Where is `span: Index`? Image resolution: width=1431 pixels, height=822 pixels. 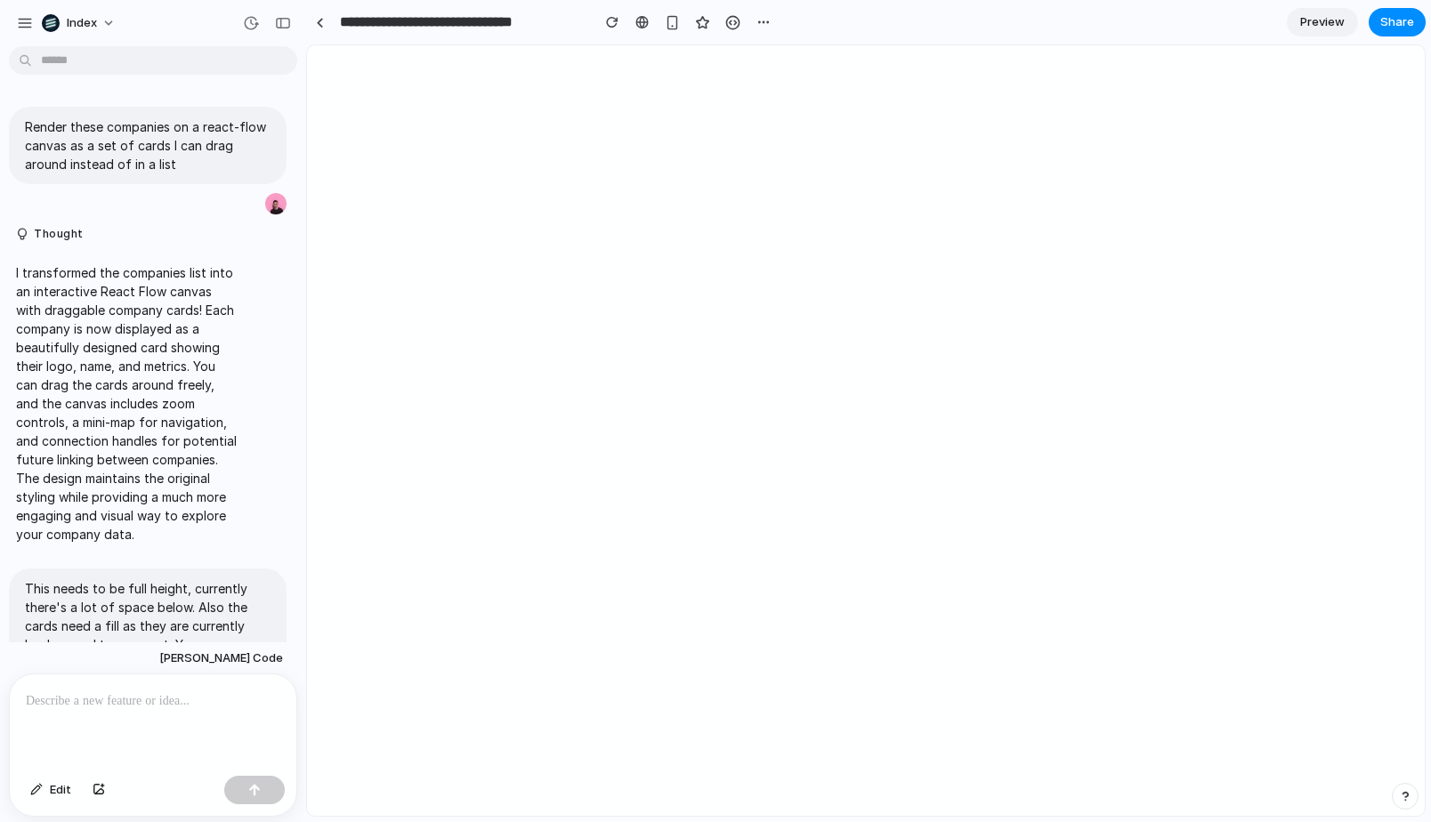 span: Index is located at coordinates (82, 23).